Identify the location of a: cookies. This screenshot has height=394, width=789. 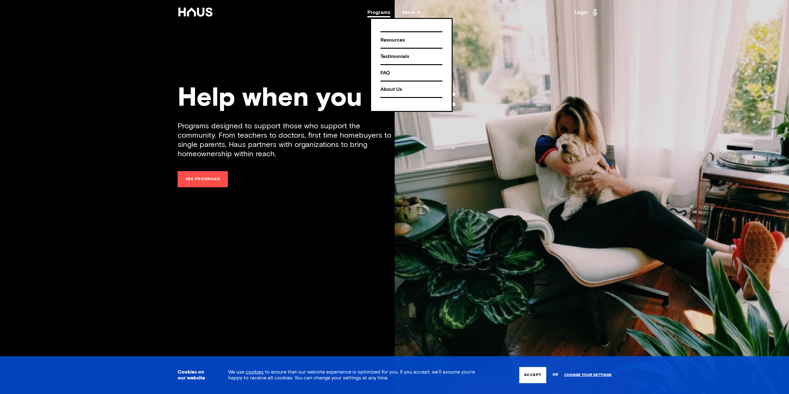
(254, 372).